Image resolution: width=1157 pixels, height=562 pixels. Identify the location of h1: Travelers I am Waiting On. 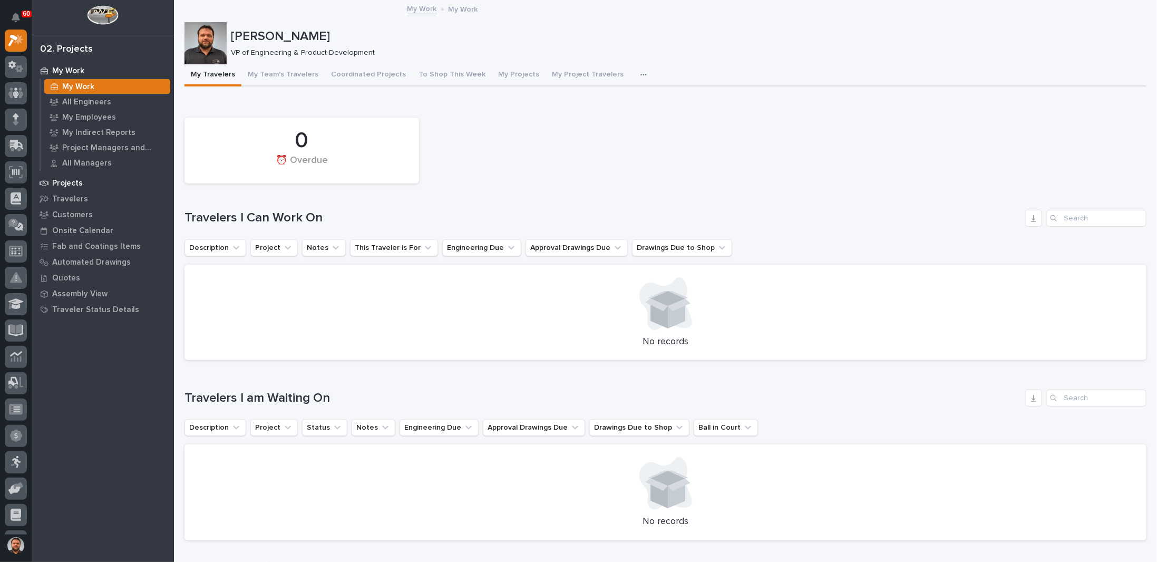
(603, 398).